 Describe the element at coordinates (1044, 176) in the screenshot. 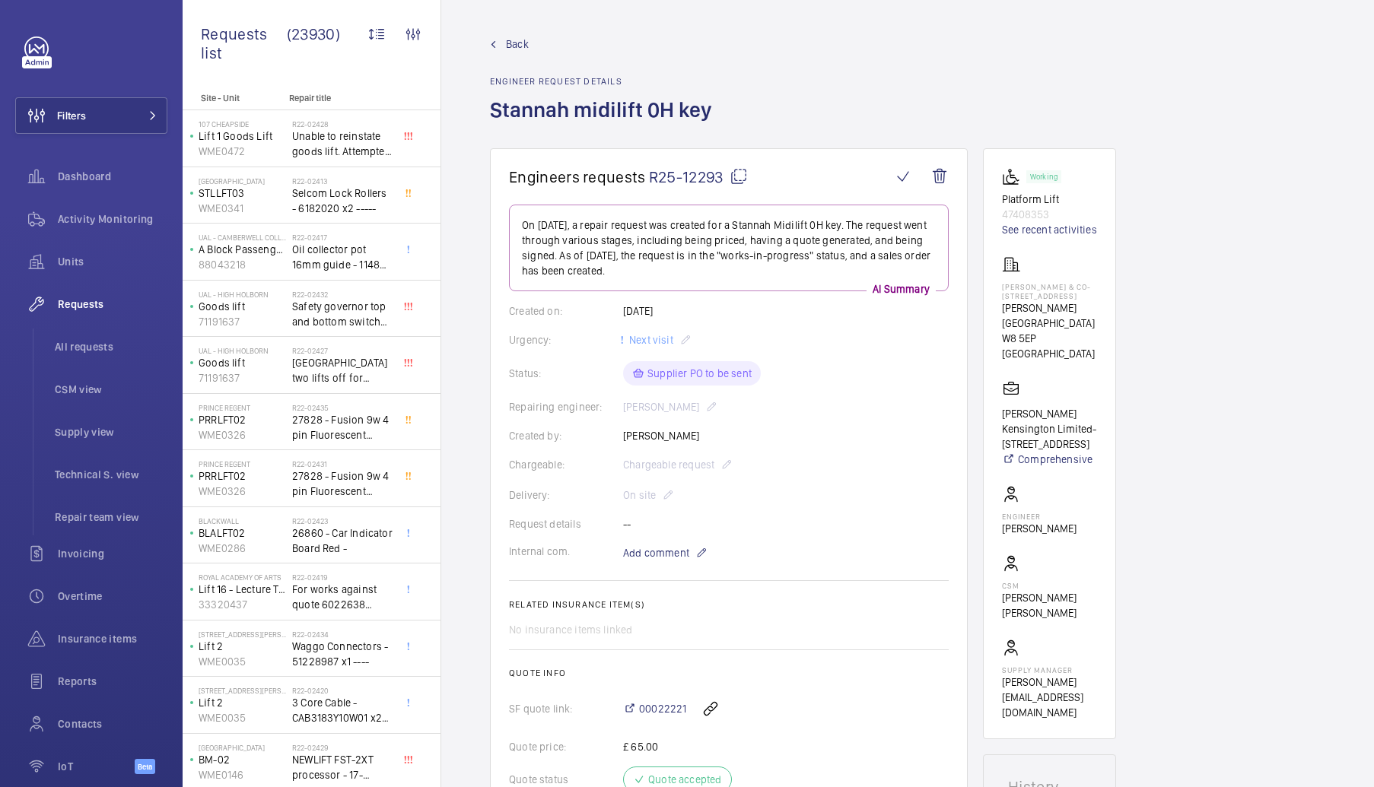

I see `p: Working` at that location.